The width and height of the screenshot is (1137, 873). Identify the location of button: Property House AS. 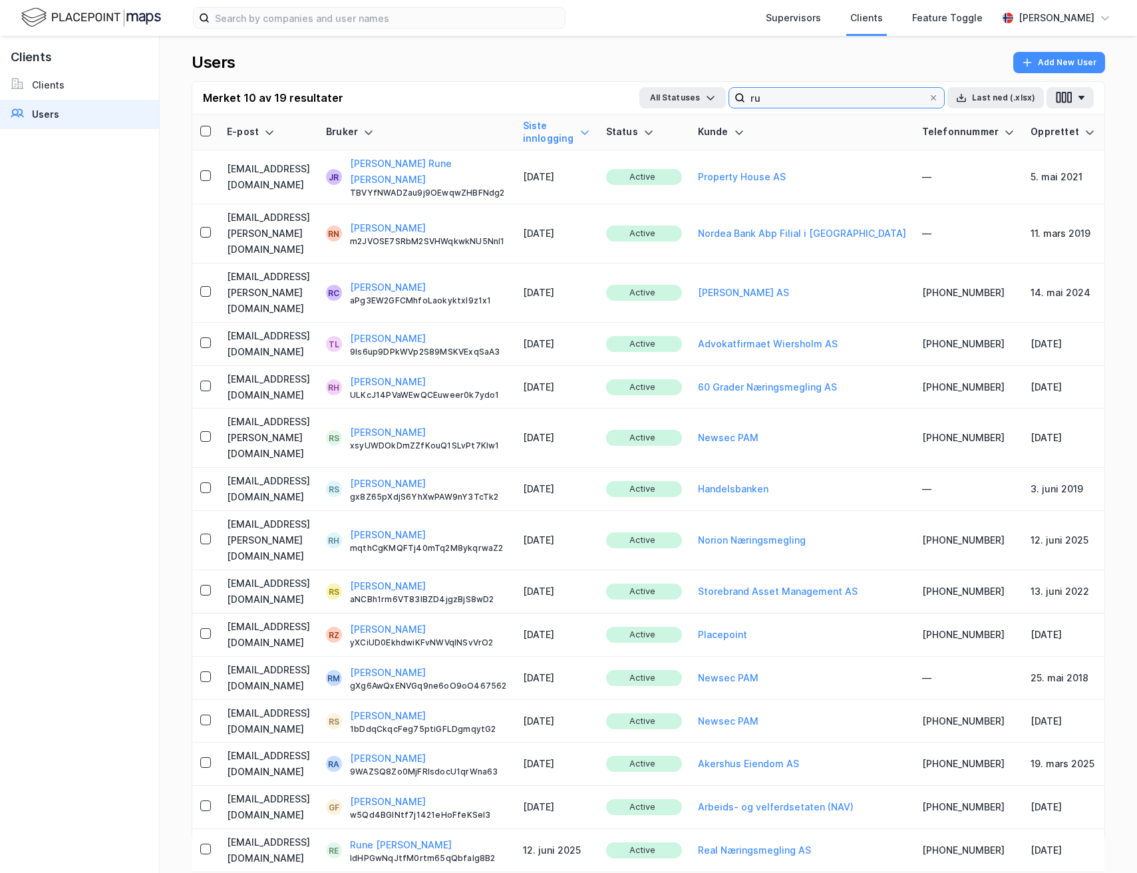
(742, 177).